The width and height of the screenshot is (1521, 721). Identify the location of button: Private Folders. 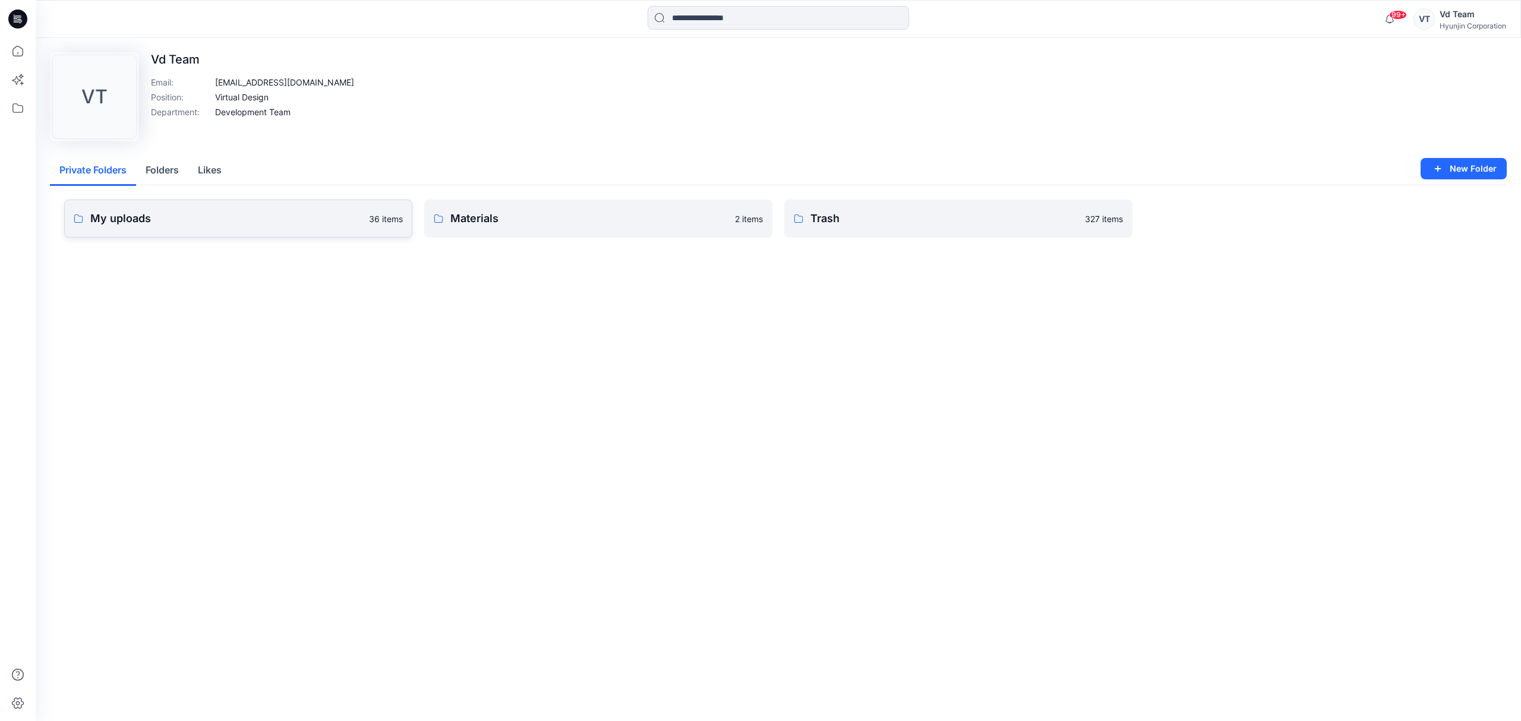
(93, 170).